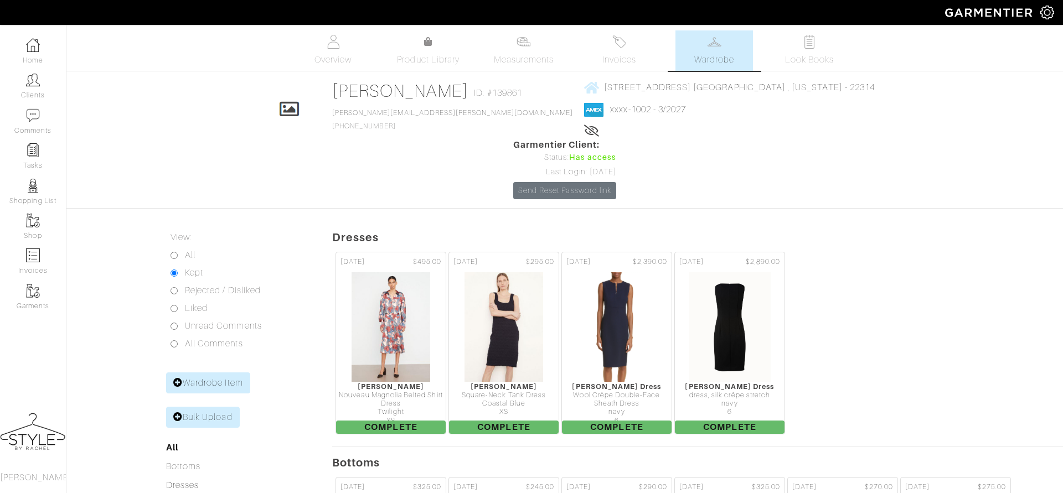 The width and height of the screenshot is (1063, 493). Describe the element at coordinates (208, 383) in the screenshot. I see `a: Wardrobe Item` at that location.